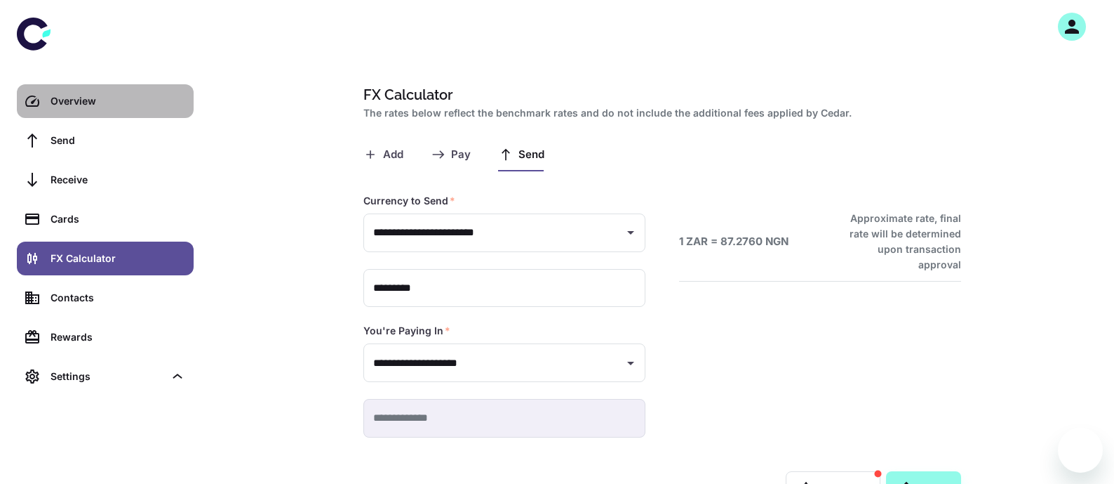 This screenshot has width=1114, height=484. I want to click on h6: 1 ZAR = 87.2760 NGN, so click(734, 241).